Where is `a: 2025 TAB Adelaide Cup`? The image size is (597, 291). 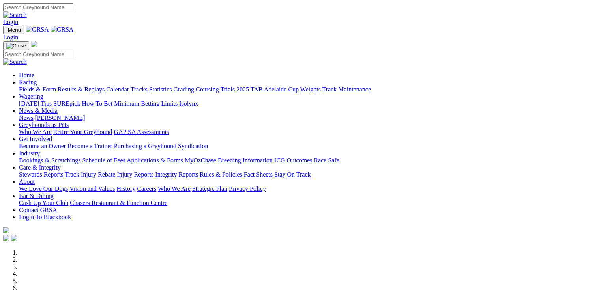 a: 2025 TAB Adelaide Cup is located at coordinates (267, 89).